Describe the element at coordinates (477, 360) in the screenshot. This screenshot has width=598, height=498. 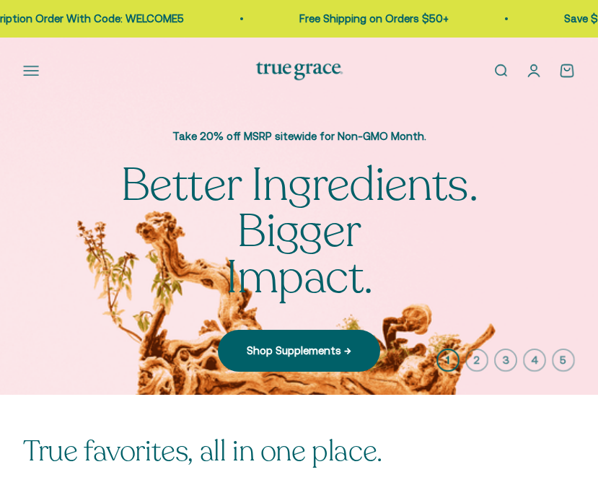
I see `button: 2` at that location.